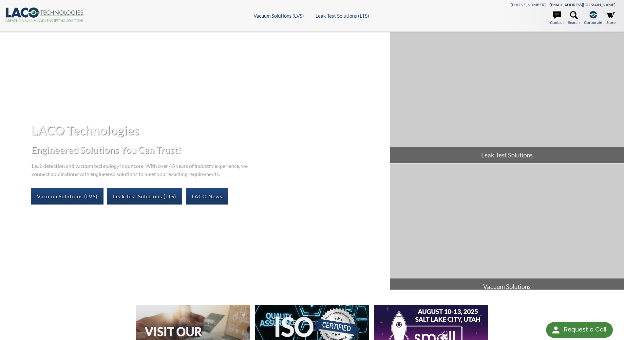 This screenshot has width=624, height=340. What do you see at coordinates (208, 130) in the screenshot?
I see `h1: LACO Technologies` at bounding box center [208, 130].